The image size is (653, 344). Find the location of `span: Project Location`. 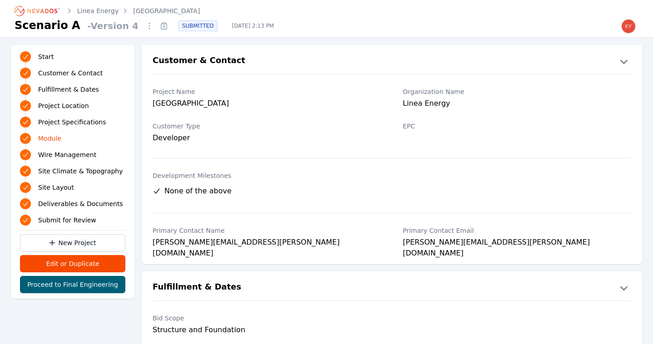

span: Project Location is located at coordinates (64, 106).